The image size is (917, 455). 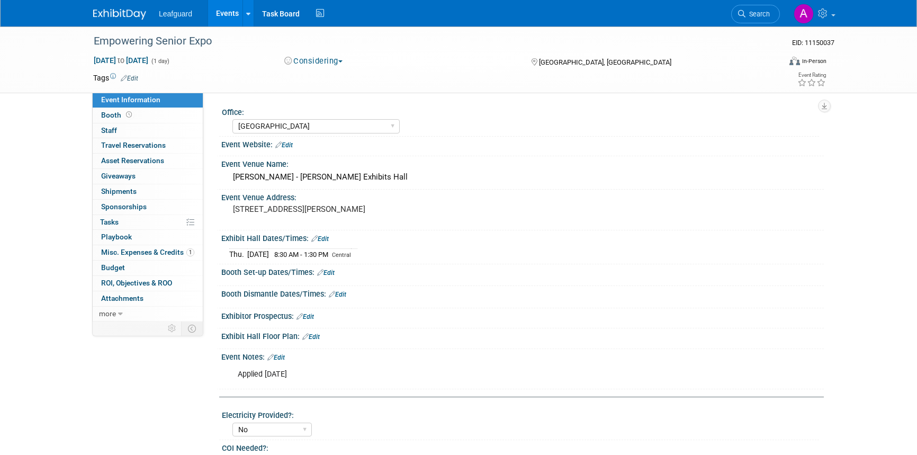 I want to click on span: Shipments, so click(x=119, y=191).